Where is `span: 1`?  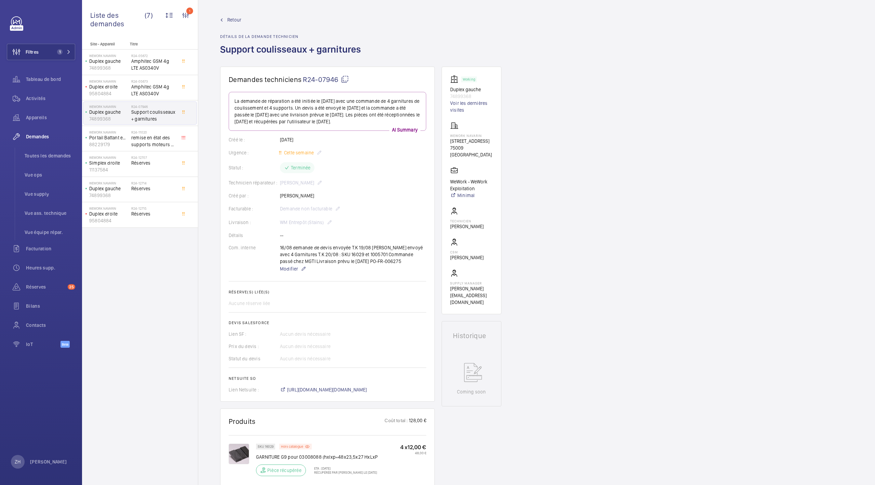 span: 1 is located at coordinates (60, 52).